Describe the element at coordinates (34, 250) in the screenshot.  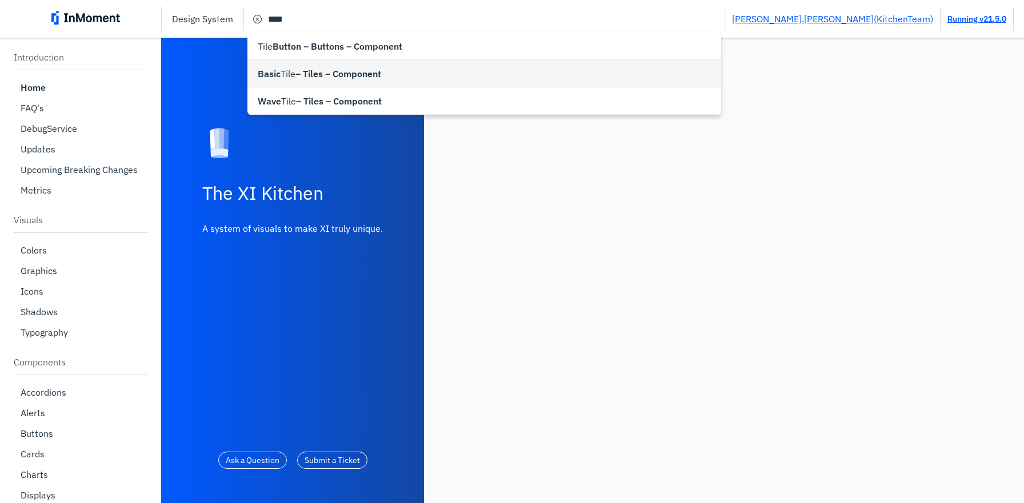
I see `p: Colors` at that location.